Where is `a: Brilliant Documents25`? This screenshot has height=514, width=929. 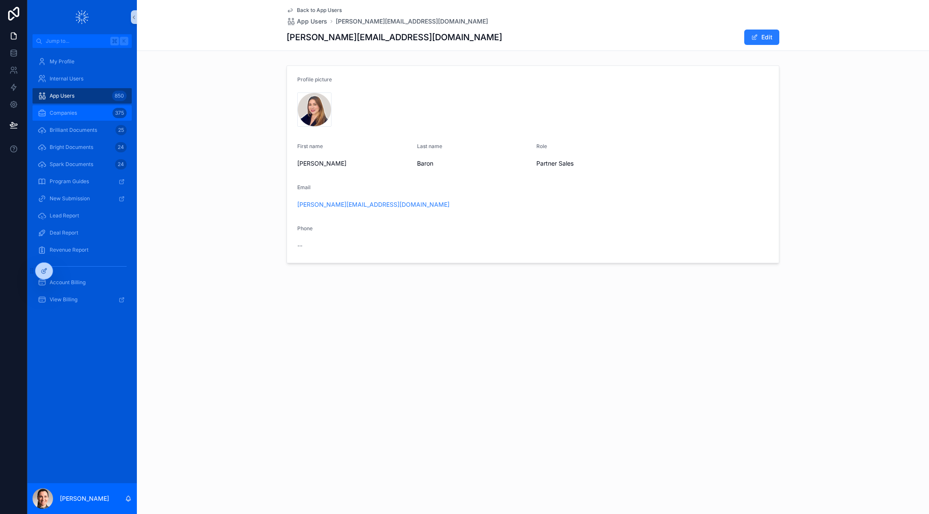
a: Brilliant Documents25 is located at coordinates (82, 130).